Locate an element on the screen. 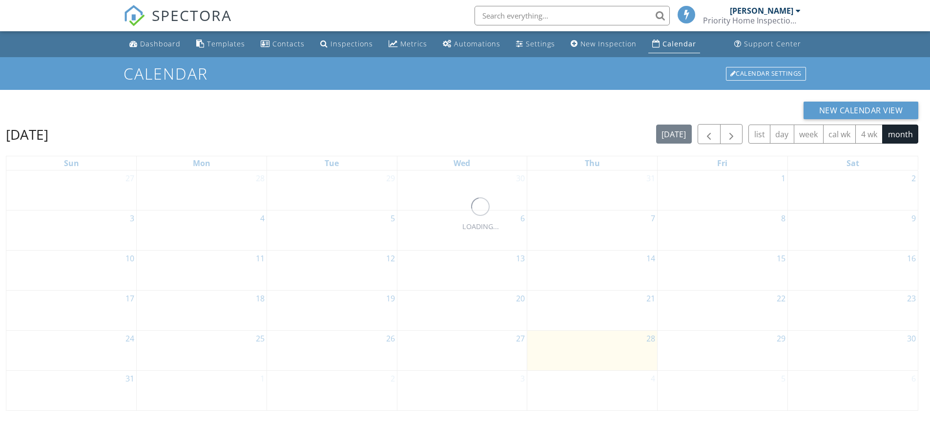  td: Go to August 1, 2025 is located at coordinates (722, 190).